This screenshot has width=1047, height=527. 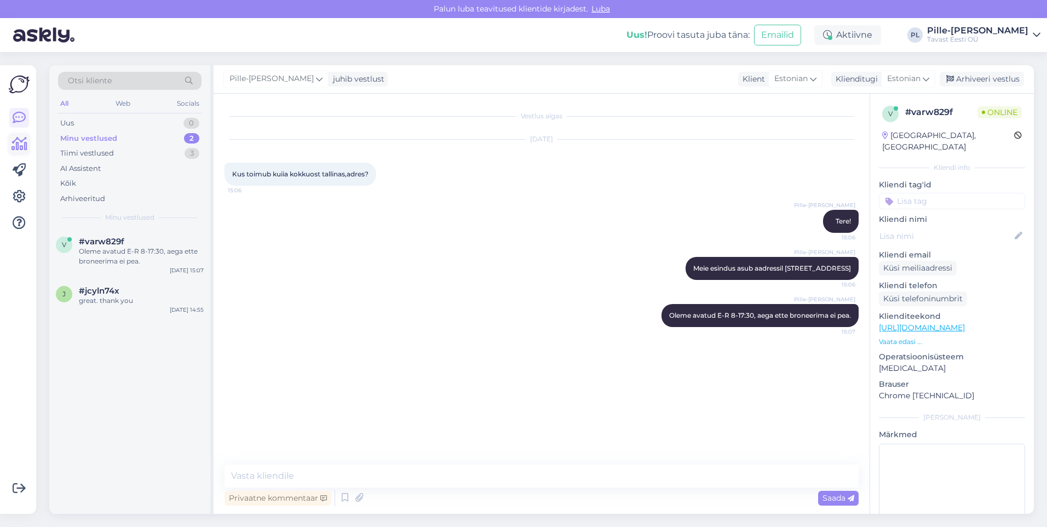 What do you see at coordinates (123, 103) in the screenshot?
I see `div: Web` at bounding box center [123, 103].